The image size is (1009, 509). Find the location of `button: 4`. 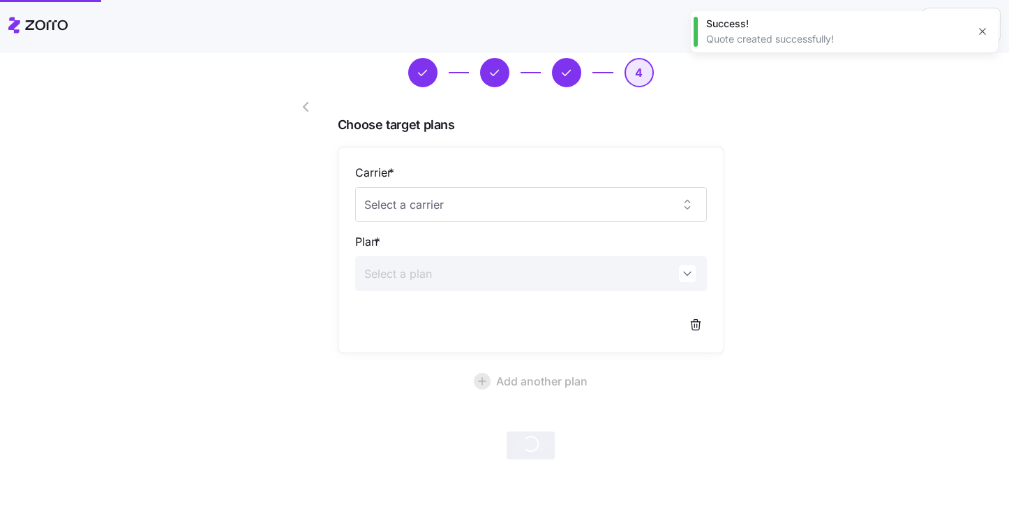

button: 4 is located at coordinates (639, 73).